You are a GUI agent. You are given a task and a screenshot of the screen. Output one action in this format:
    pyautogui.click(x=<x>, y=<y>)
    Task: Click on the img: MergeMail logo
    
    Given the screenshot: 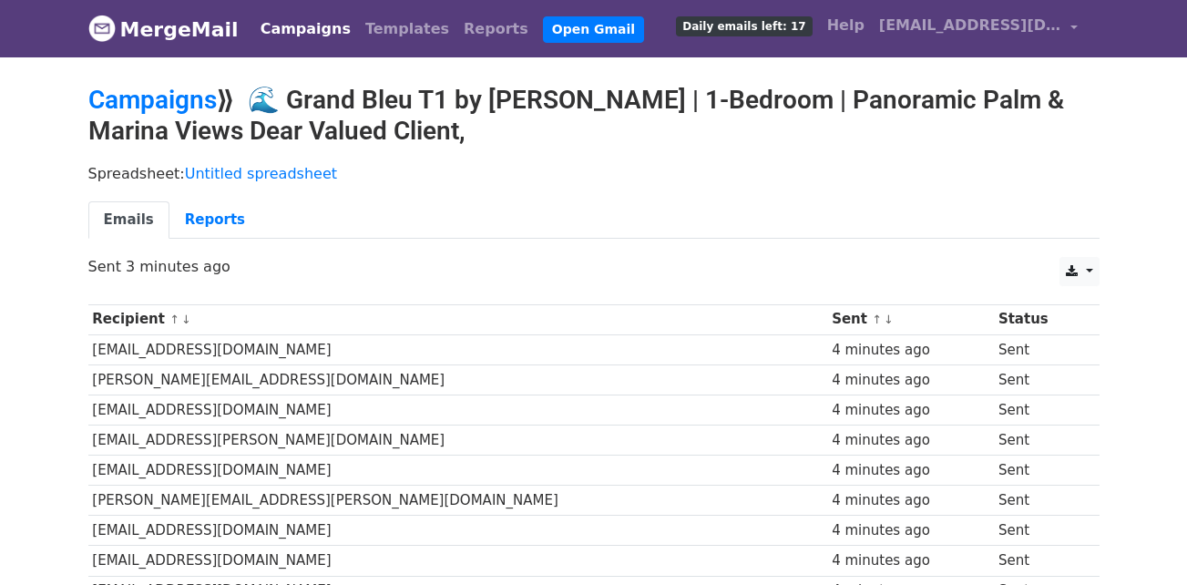 What is the action you would take?
    pyautogui.click(x=102, y=28)
    